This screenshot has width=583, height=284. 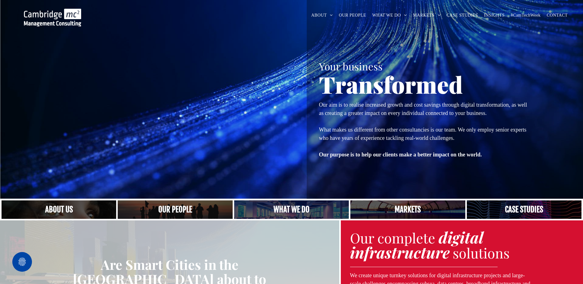 I want to click on a: Close up of woman's face, centered on her eyes, so click(x=59, y=209).